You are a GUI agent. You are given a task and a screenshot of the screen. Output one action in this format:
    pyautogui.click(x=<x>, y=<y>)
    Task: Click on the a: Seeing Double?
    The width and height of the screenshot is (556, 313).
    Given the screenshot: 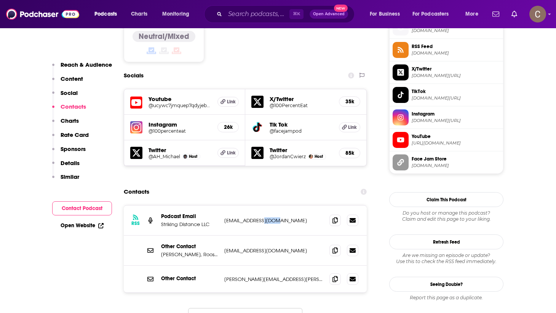 What is the action you would take?
    pyautogui.click(x=446, y=284)
    